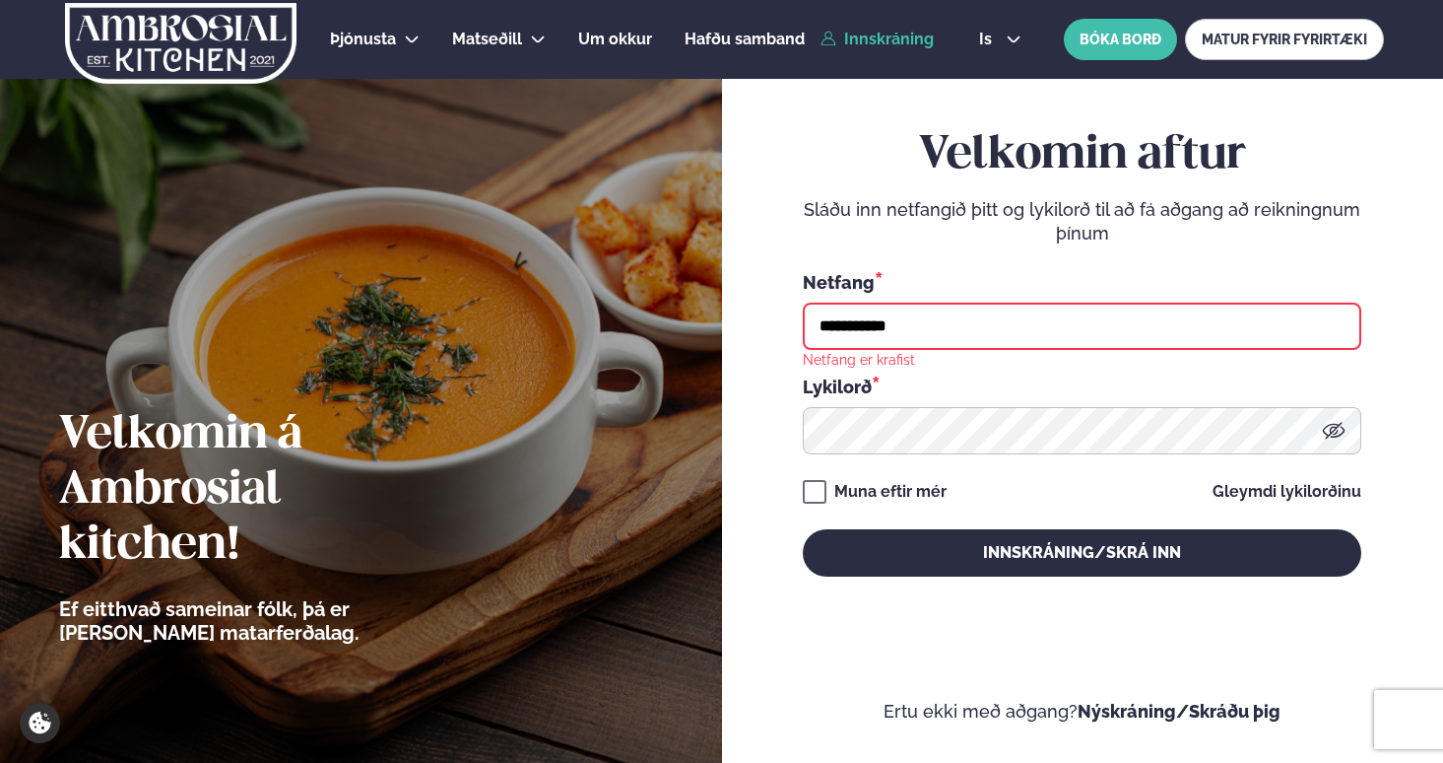 The height and width of the screenshot is (763, 1443). Describe the element at coordinates (1082, 282) in the screenshot. I see `div: Netfang` at that location.